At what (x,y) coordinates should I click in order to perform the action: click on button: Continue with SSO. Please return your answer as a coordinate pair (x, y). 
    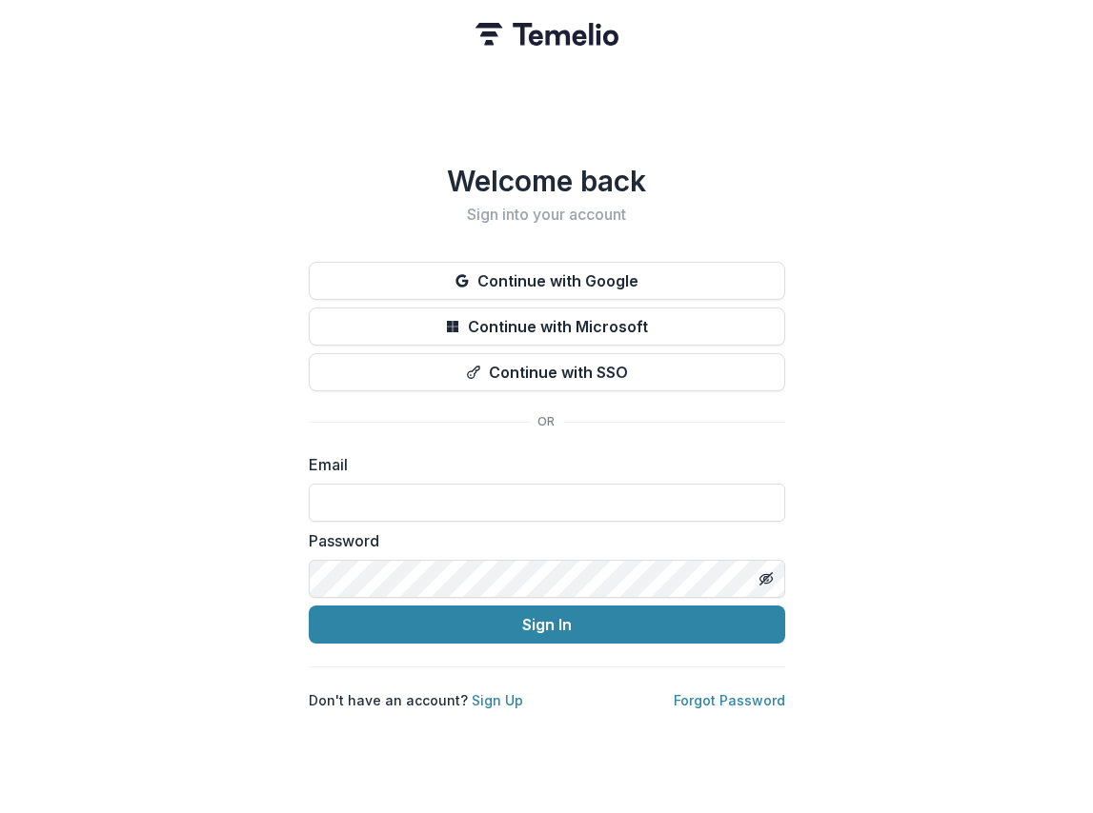
    Looking at the image, I should click on (547, 372).